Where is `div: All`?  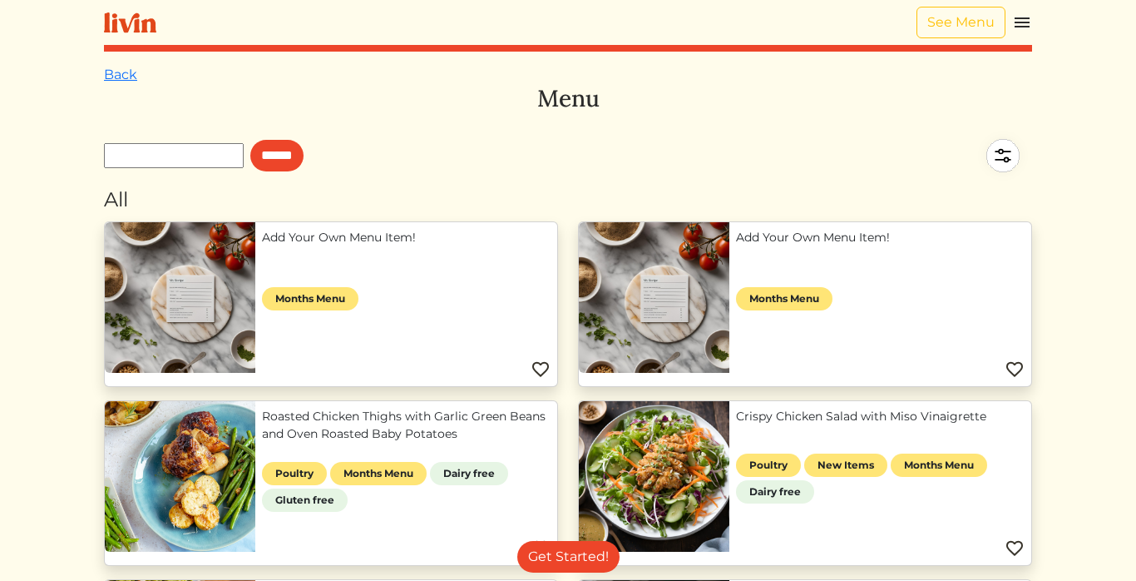 div: All is located at coordinates (568, 200).